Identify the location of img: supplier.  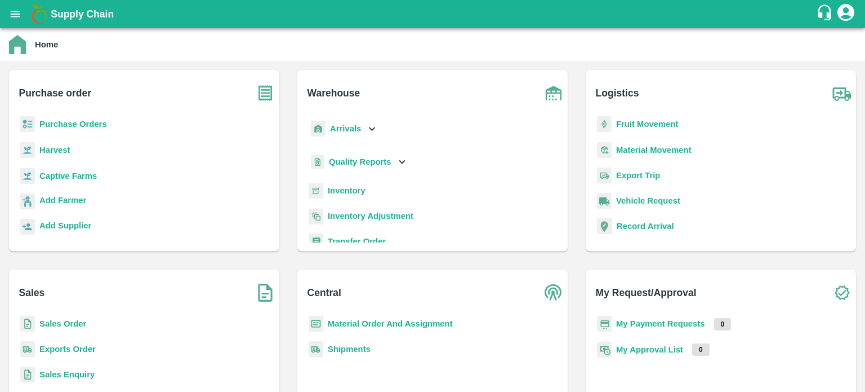
(28, 227).